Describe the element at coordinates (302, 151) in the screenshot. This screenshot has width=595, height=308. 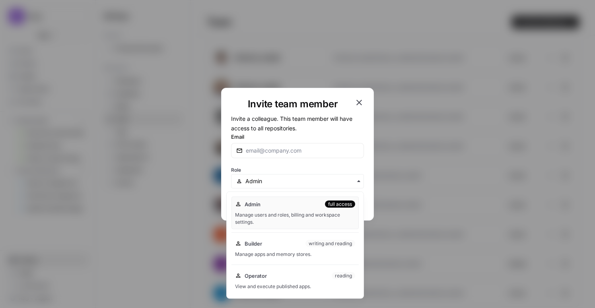
I see `input: email@company.com` at that location.